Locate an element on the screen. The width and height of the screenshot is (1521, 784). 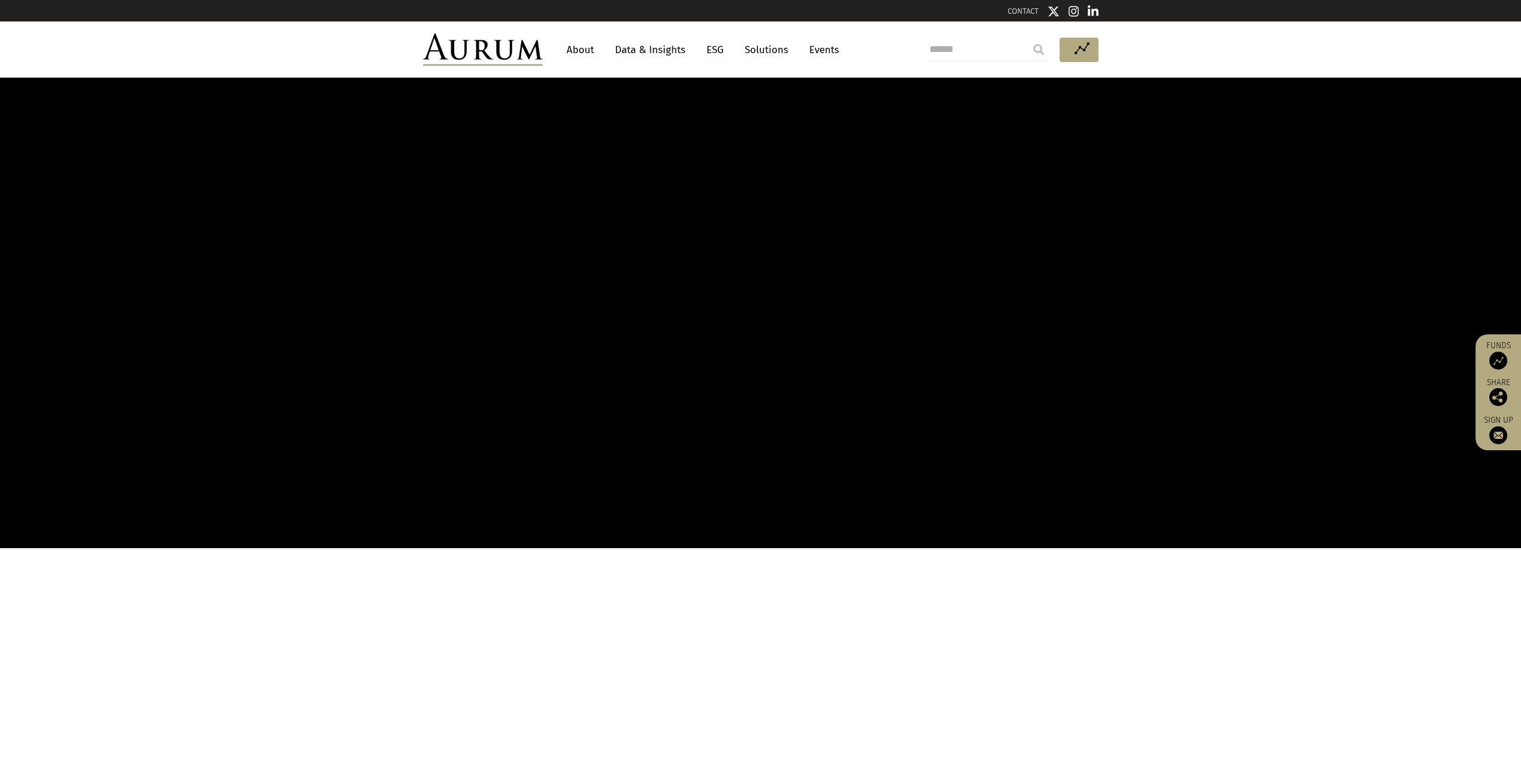
a: CONTACT is located at coordinates (1023, 11).